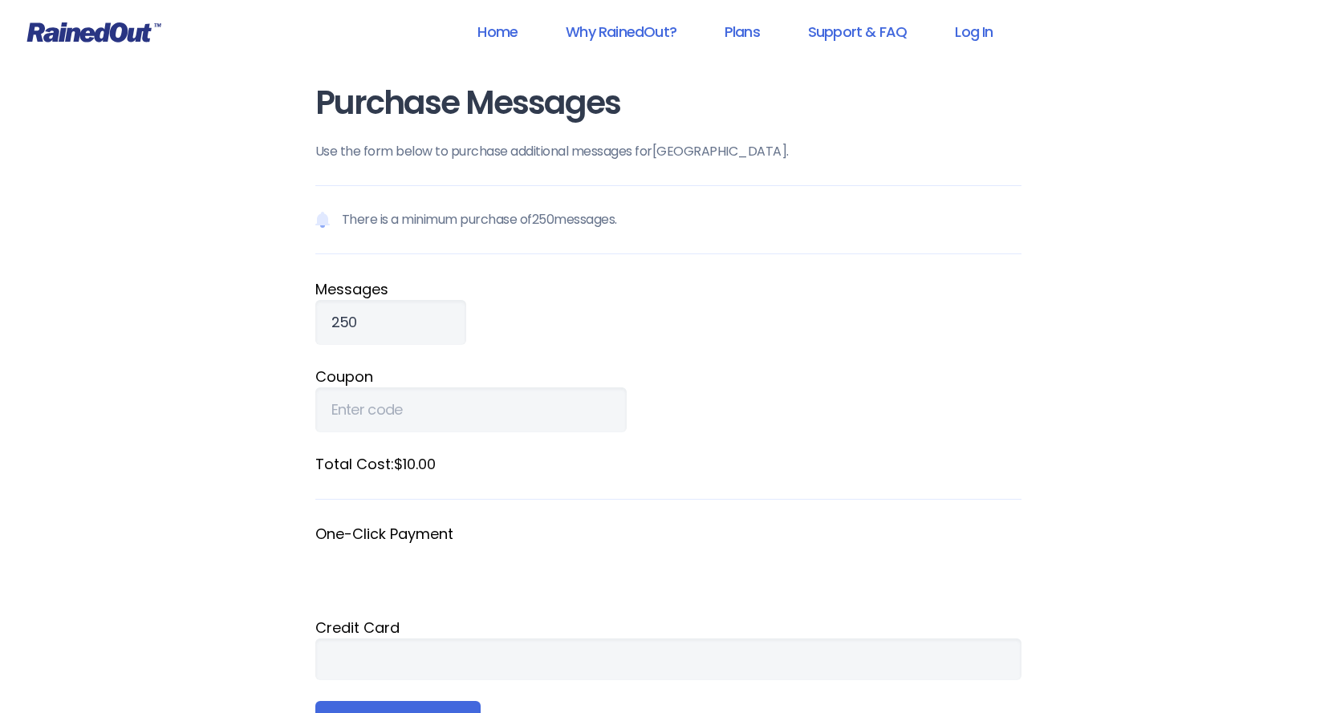  Describe the element at coordinates (471, 410) in the screenshot. I see `input: Enter code` at that location.